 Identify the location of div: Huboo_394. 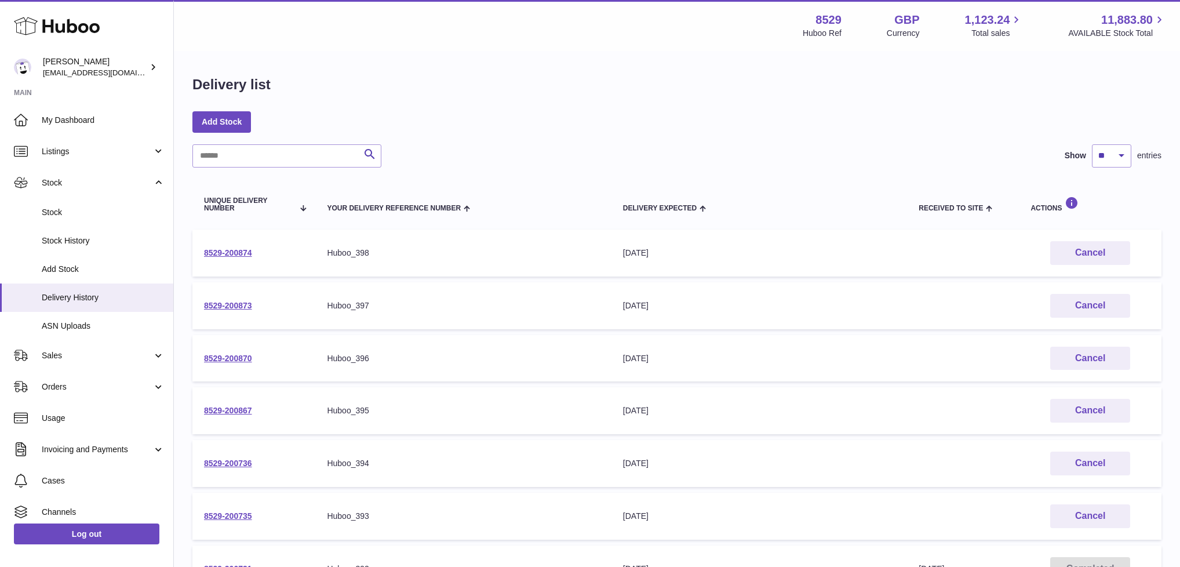
(463, 463).